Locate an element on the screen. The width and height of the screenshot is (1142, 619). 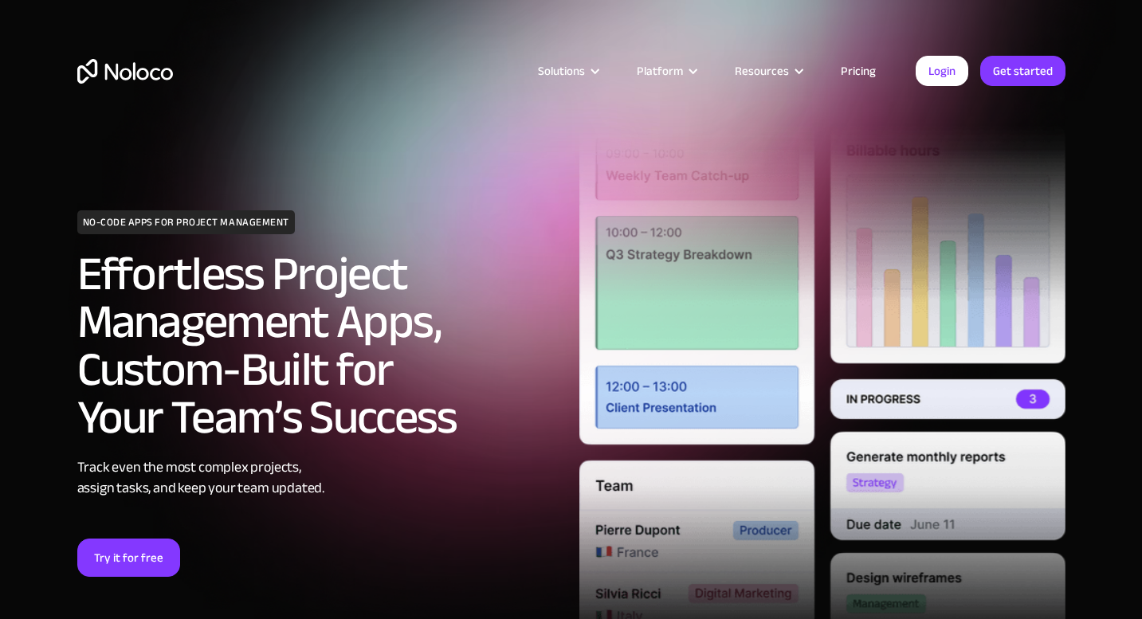
a: Pricing is located at coordinates (858, 71).